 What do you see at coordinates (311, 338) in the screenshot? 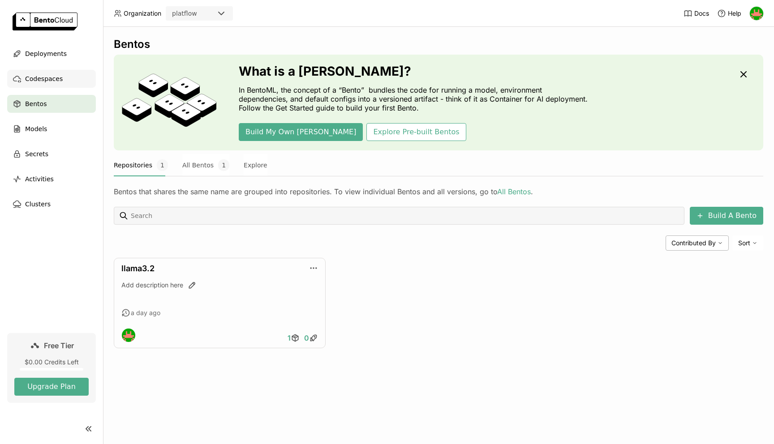
I see `a: 0` at bounding box center [311, 338].